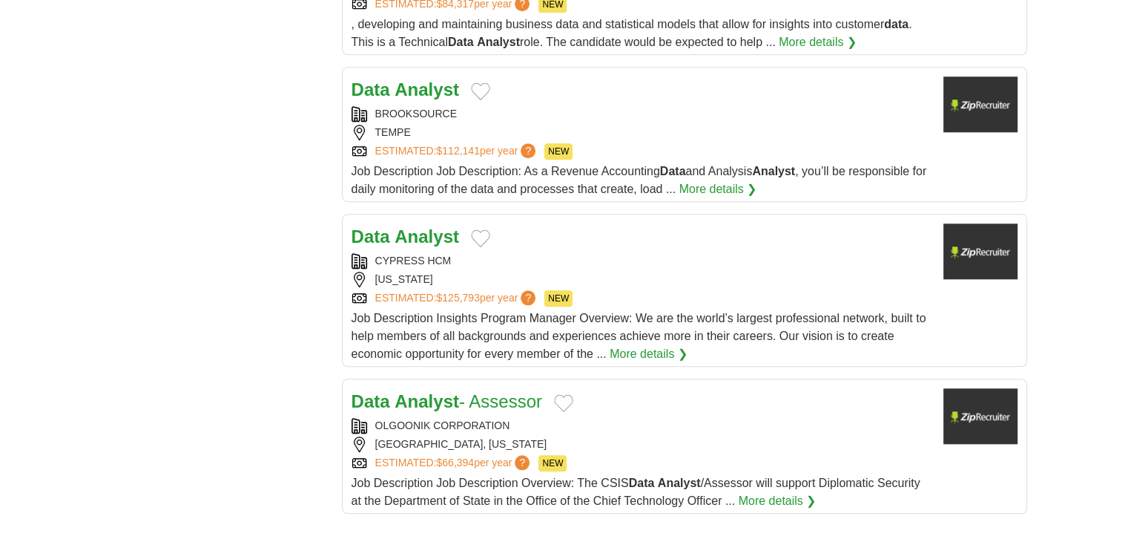 The width and height of the screenshot is (1128, 542). What do you see at coordinates (642, 425) in the screenshot?
I see `div: OLGOONIK CORPORATION` at bounding box center [642, 425].